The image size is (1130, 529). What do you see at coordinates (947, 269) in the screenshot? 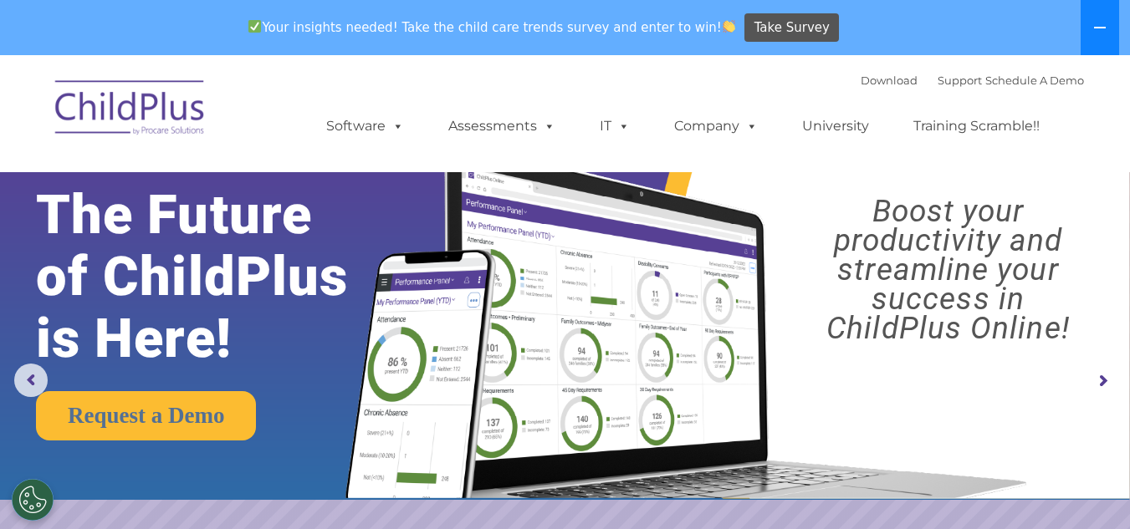
I see `rs-layer: Boost your productivity and streamline your success in ChildPlus Online!` at bounding box center [947, 269].